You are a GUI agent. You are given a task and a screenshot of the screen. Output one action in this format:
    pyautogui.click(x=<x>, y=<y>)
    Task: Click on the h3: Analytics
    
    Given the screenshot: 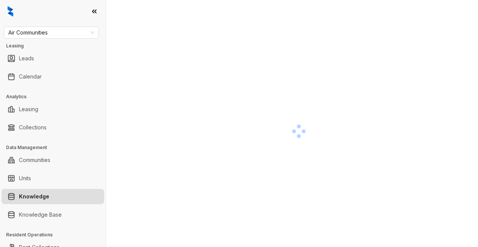 What is the action you would take?
    pyautogui.click(x=56, y=97)
    